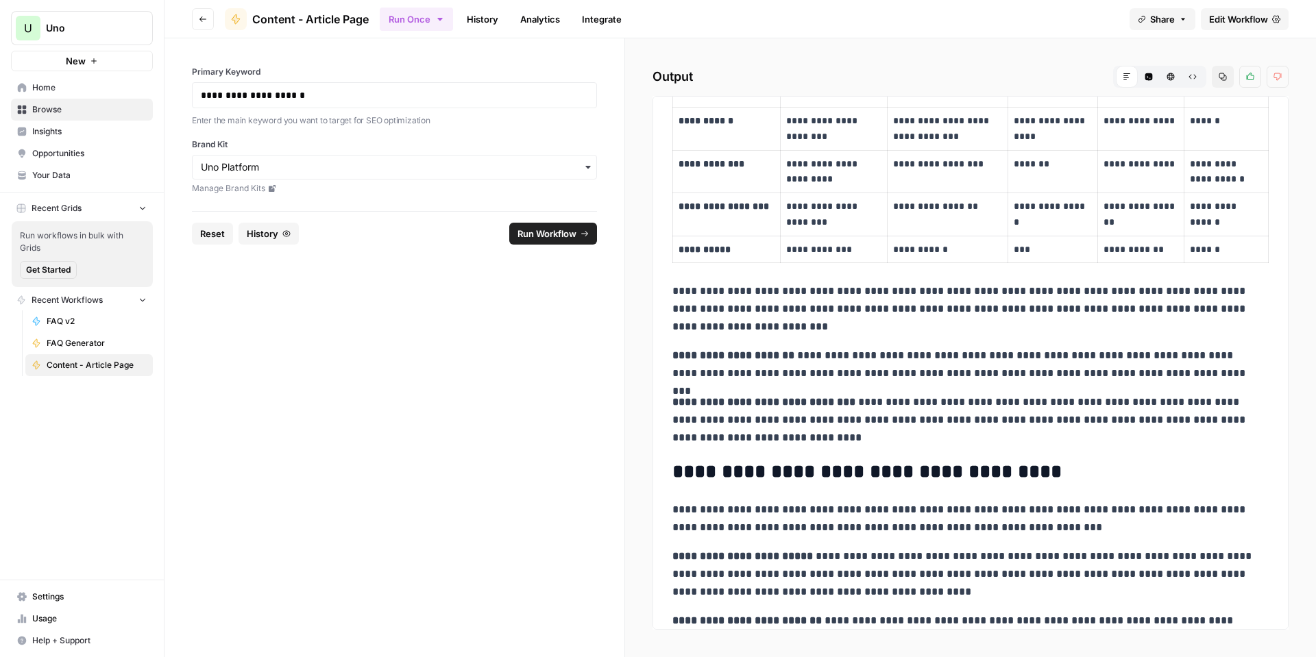 The width and height of the screenshot is (1316, 657). I want to click on button: Share, so click(1162, 19).